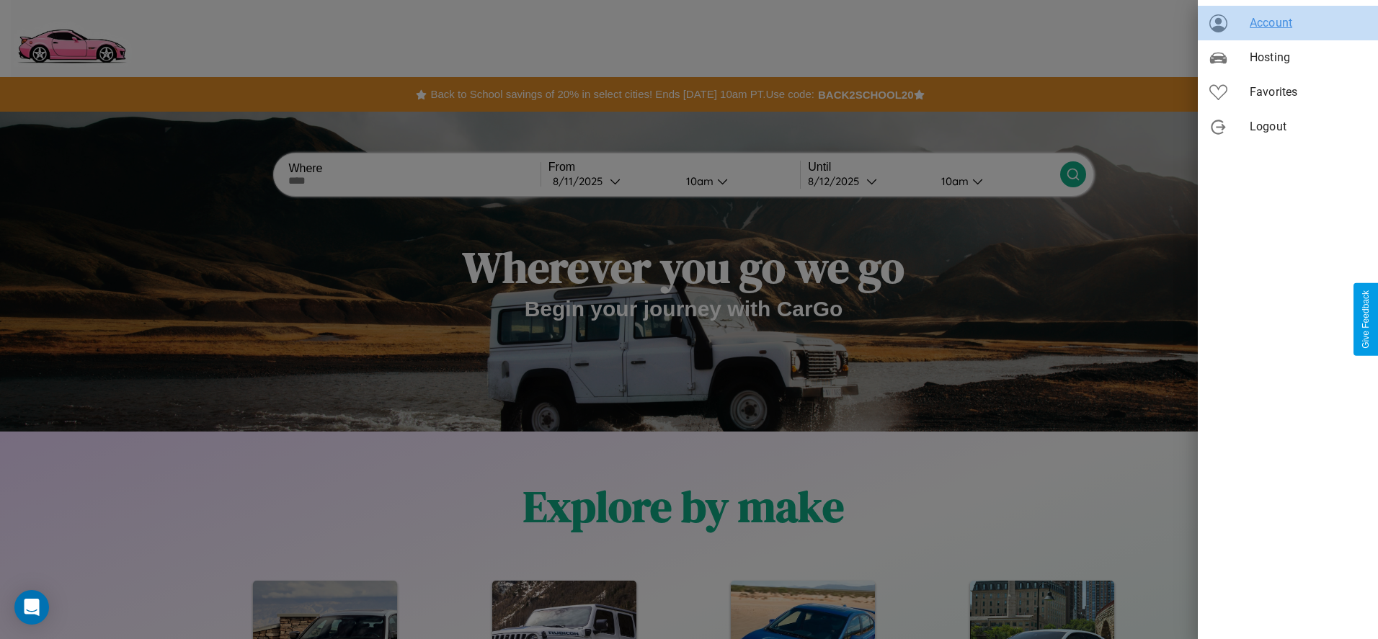  I want to click on div: Hosting, so click(1287, 58).